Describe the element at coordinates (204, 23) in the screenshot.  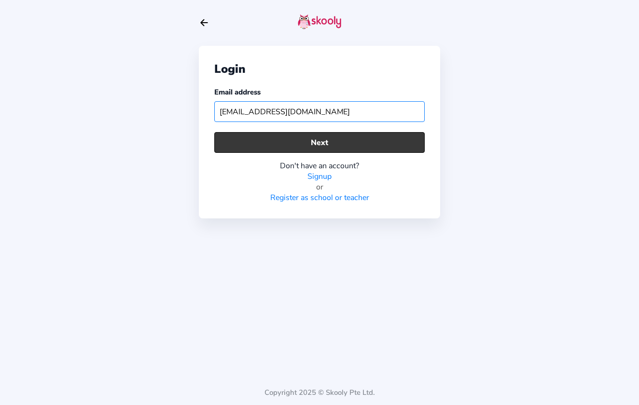
I see `button: arrow back outline` at that location.